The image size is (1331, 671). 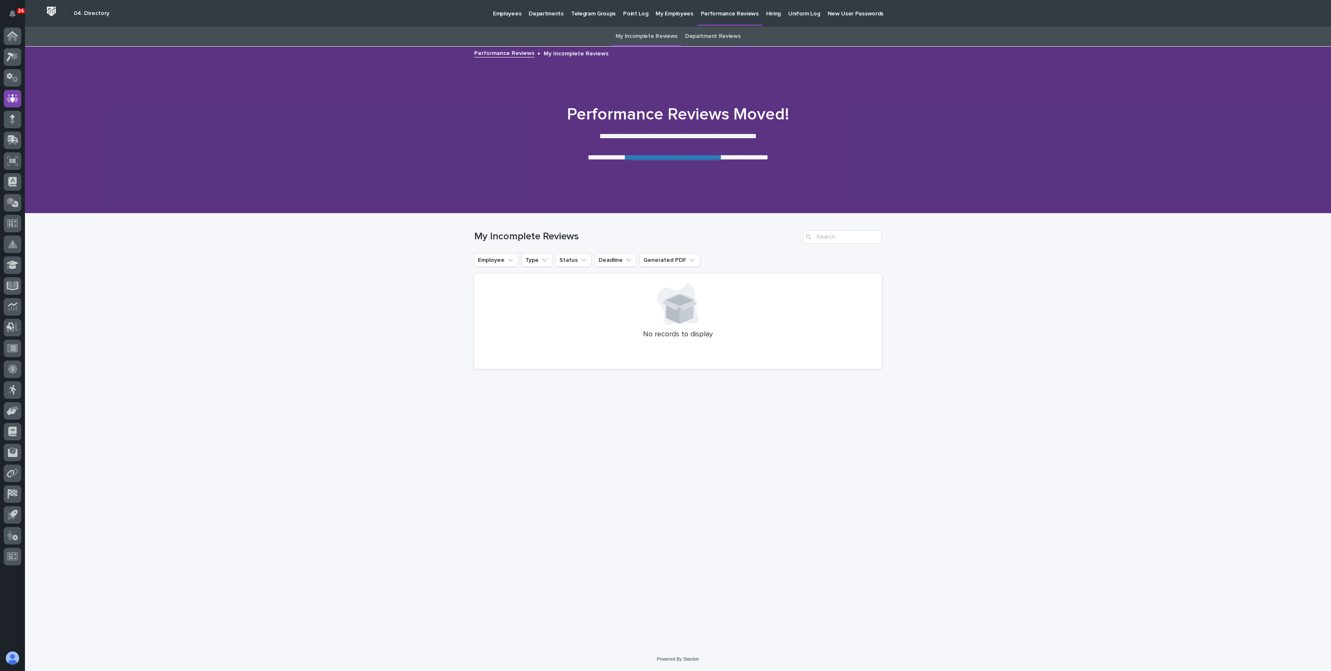 I want to click on button: Notifications, so click(x=12, y=14).